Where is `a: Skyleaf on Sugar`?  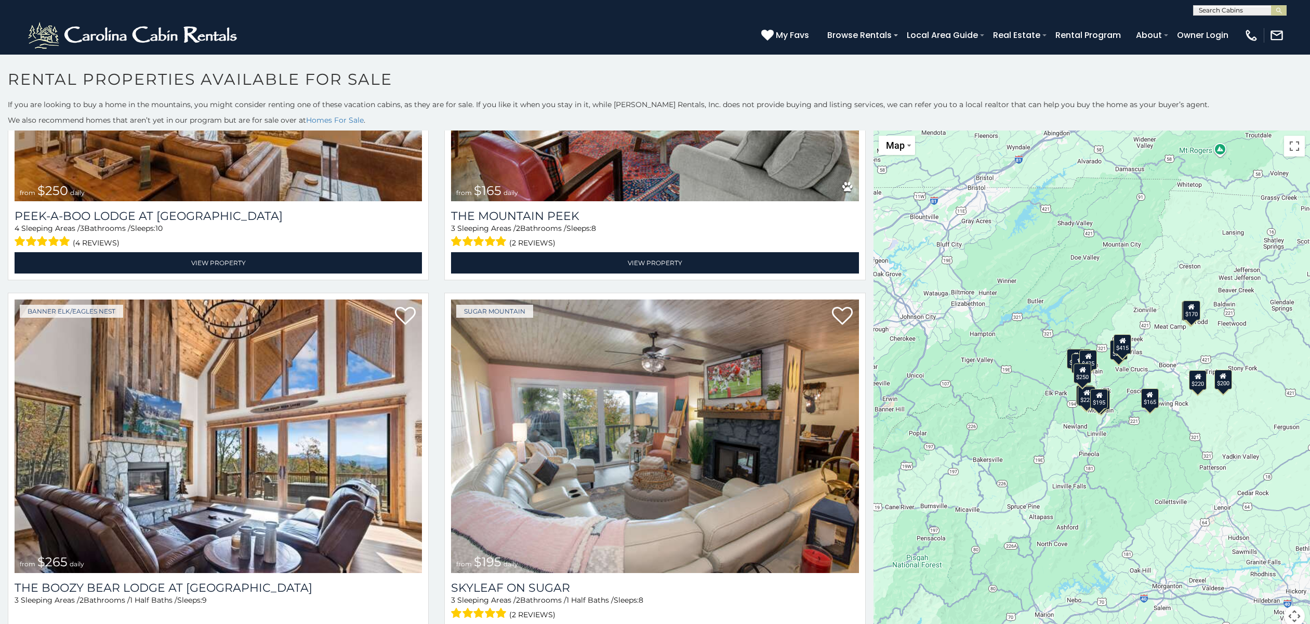
a: Skyleaf on Sugar is located at coordinates (655, 587).